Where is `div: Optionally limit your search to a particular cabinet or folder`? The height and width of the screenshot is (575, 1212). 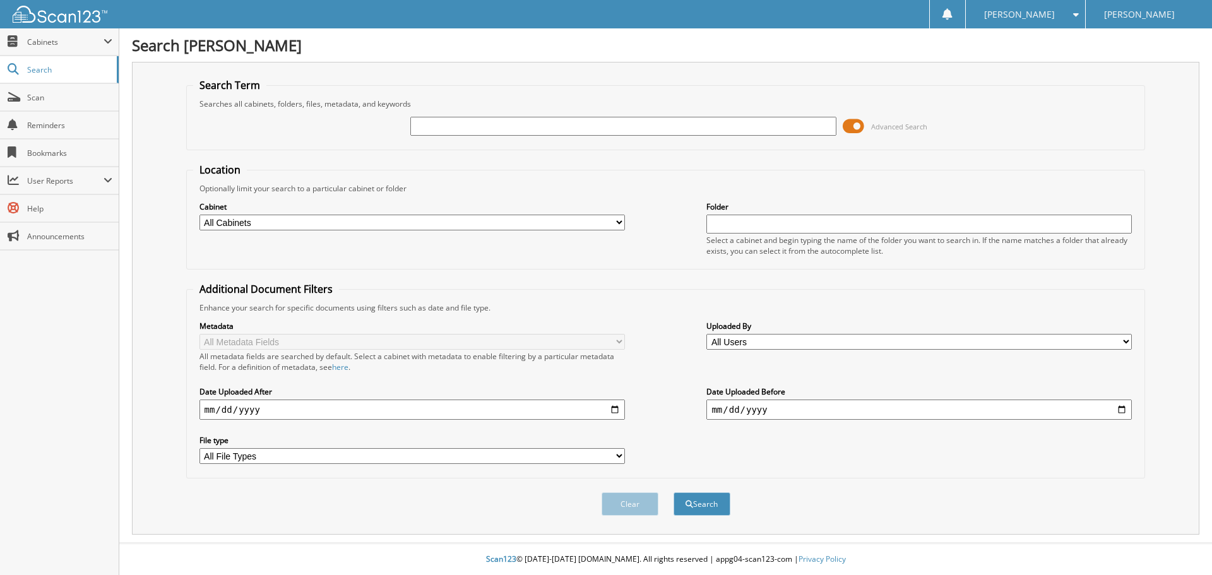
div: Optionally limit your search to a particular cabinet or folder is located at coordinates (666, 188).